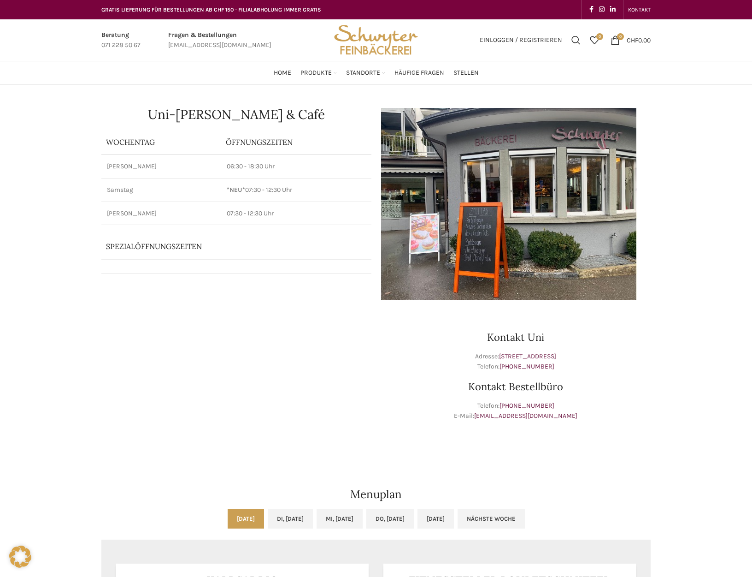 This screenshot has height=577, width=752. What do you see at coordinates (602, 10) in the screenshot?
I see `a: Instagram social link` at bounding box center [602, 10].